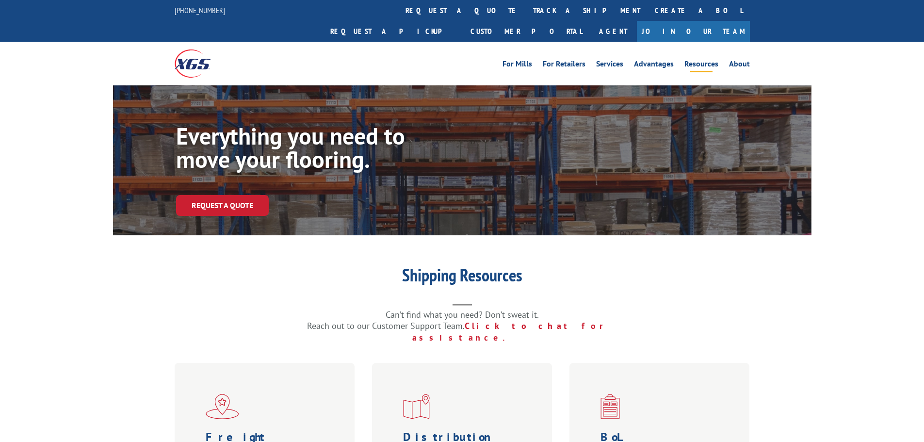 The height and width of the screenshot is (442, 924). I want to click on a: Request a pickup, so click(393, 31).